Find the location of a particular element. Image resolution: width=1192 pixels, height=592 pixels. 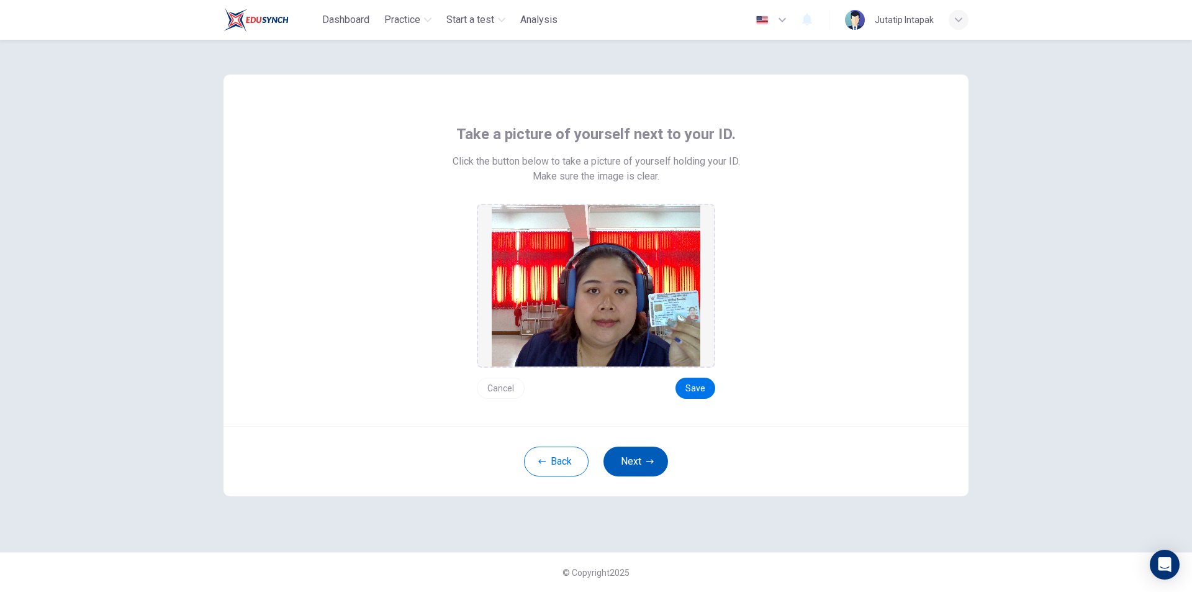

img: Train Test logo is located at coordinates (256, 20).